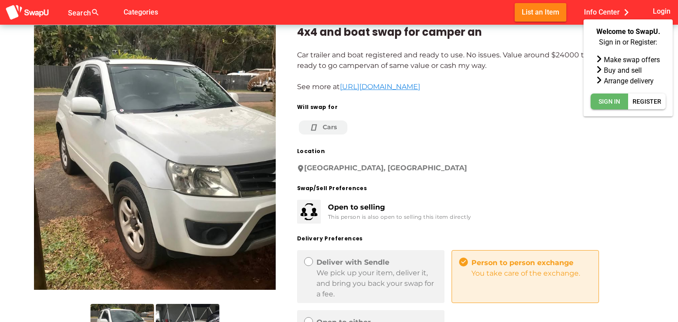 This screenshot has height=322, width=678. Describe the element at coordinates (116, 12) in the screenshot. I see `i: false` at that location.